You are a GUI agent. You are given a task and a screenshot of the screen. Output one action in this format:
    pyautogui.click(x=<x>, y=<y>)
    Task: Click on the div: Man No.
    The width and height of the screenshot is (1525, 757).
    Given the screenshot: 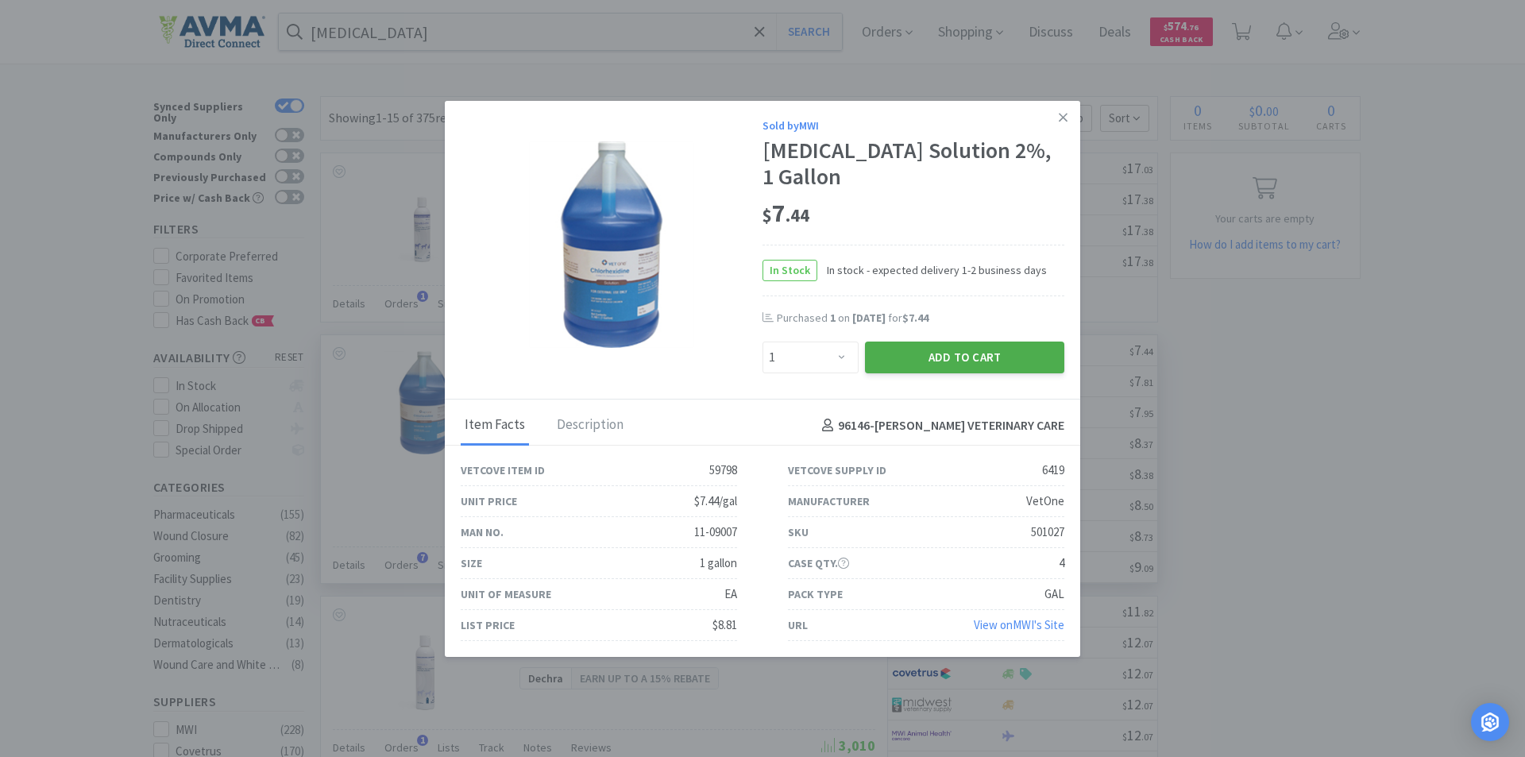 What is the action you would take?
    pyautogui.click(x=482, y=532)
    